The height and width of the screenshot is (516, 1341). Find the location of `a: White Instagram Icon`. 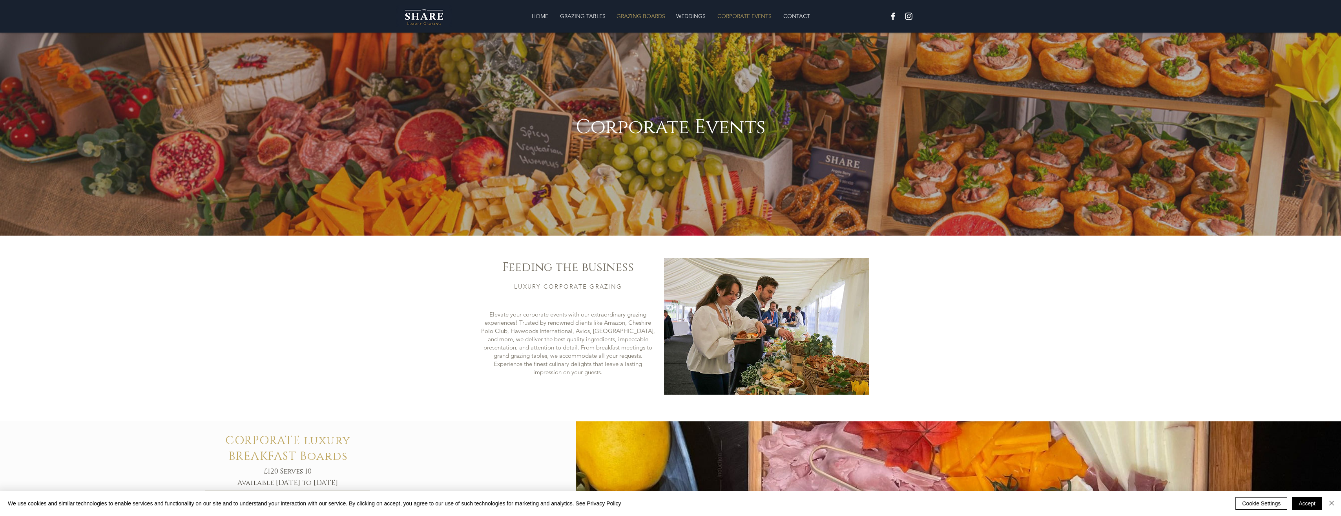

a: White Instagram Icon is located at coordinates (908, 16).